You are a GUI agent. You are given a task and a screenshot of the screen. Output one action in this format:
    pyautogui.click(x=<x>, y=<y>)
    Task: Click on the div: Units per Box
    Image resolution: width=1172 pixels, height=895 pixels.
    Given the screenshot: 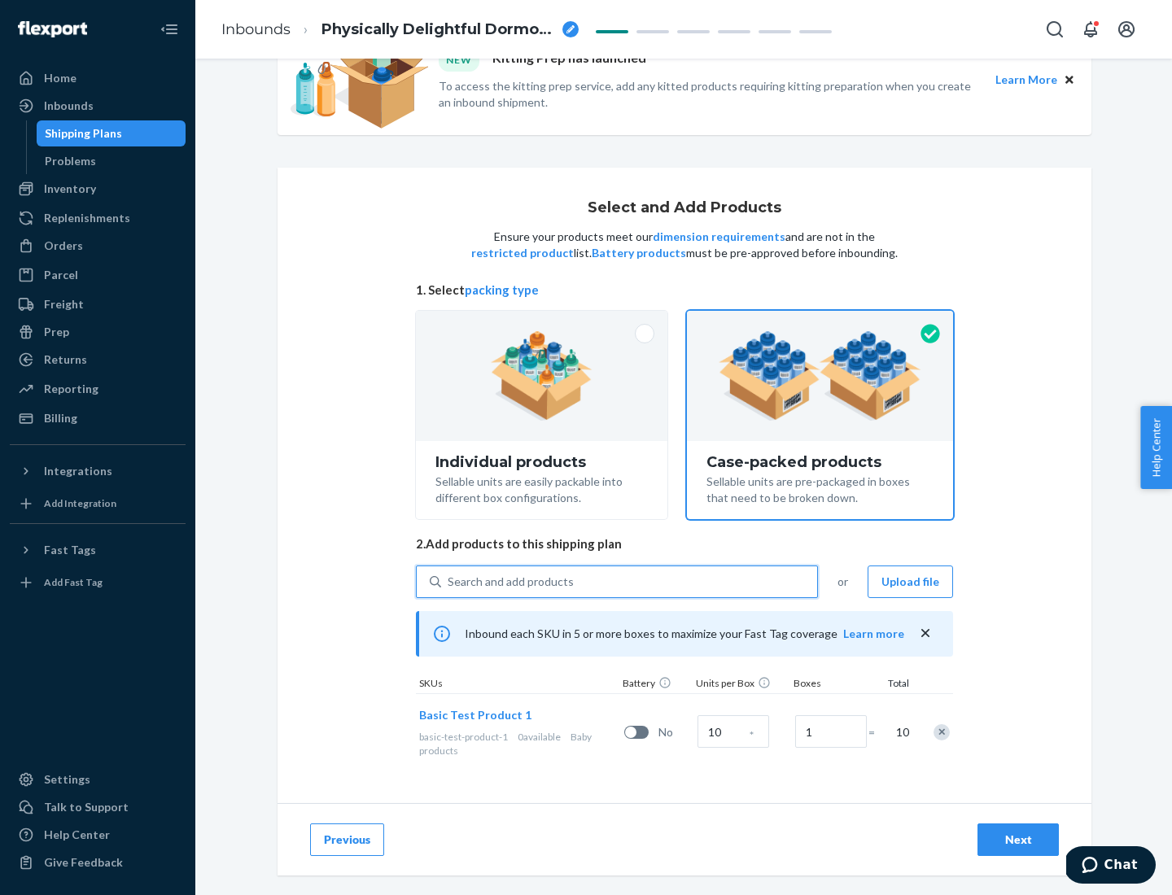 What is the action you would take?
    pyautogui.click(x=741, y=685)
    